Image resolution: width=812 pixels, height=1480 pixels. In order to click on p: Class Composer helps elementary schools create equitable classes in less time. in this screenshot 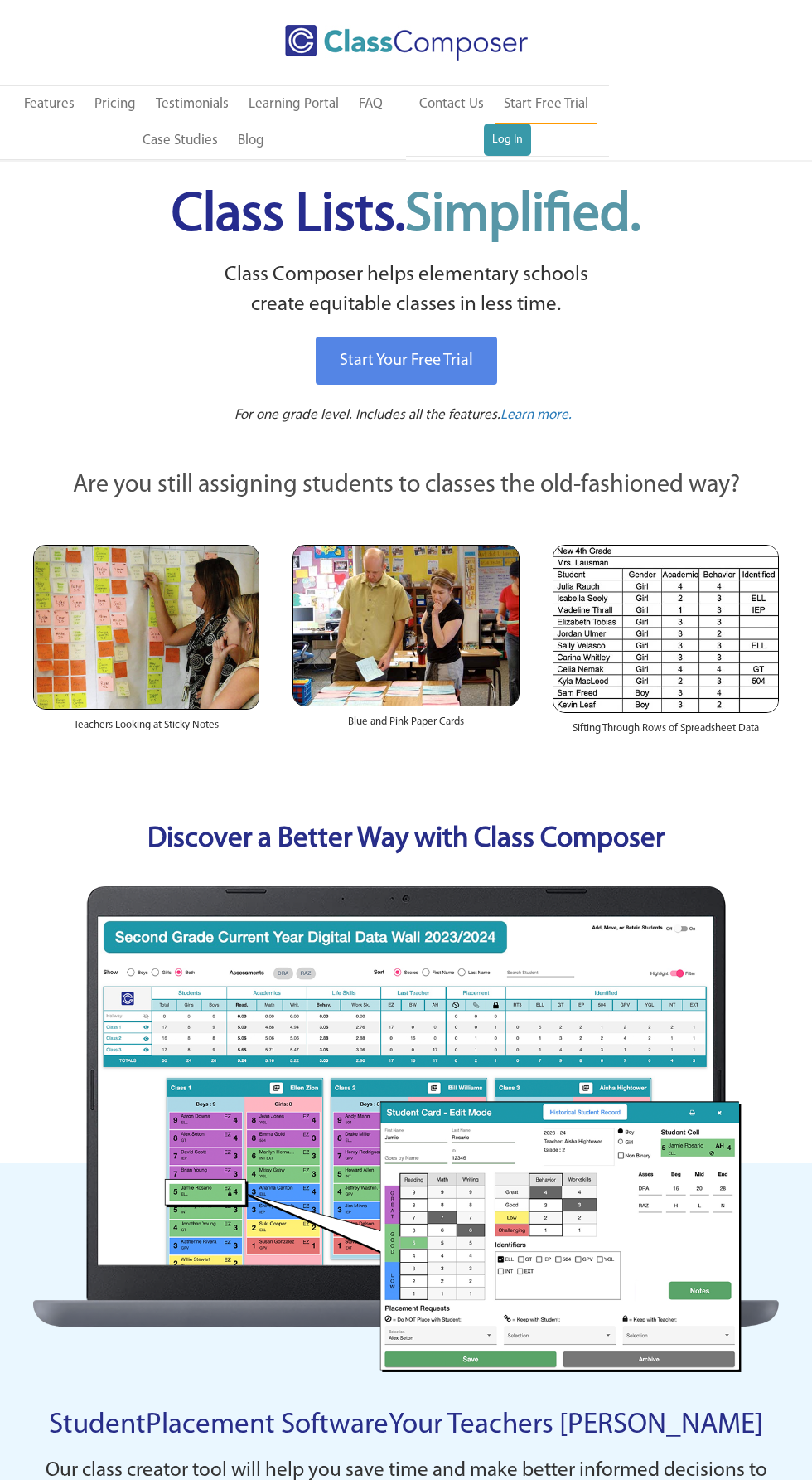, I will do `click(406, 290)`.